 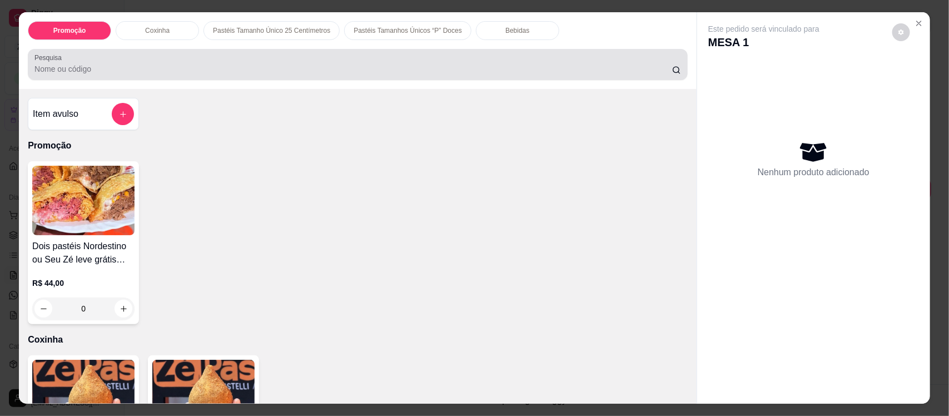 What do you see at coordinates (901, 32) in the screenshot?
I see `button: decrease-product-quantity` at bounding box center [901, 32].